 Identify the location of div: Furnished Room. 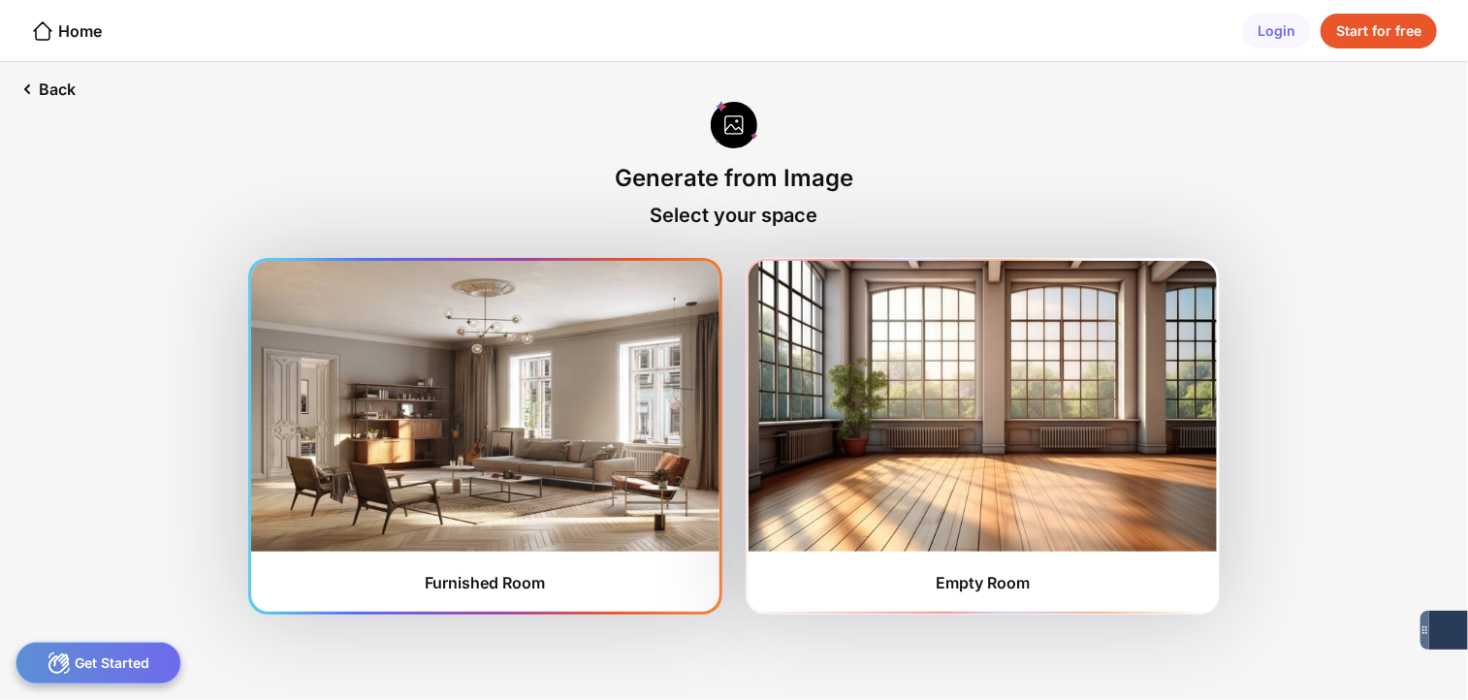
(486, 583).